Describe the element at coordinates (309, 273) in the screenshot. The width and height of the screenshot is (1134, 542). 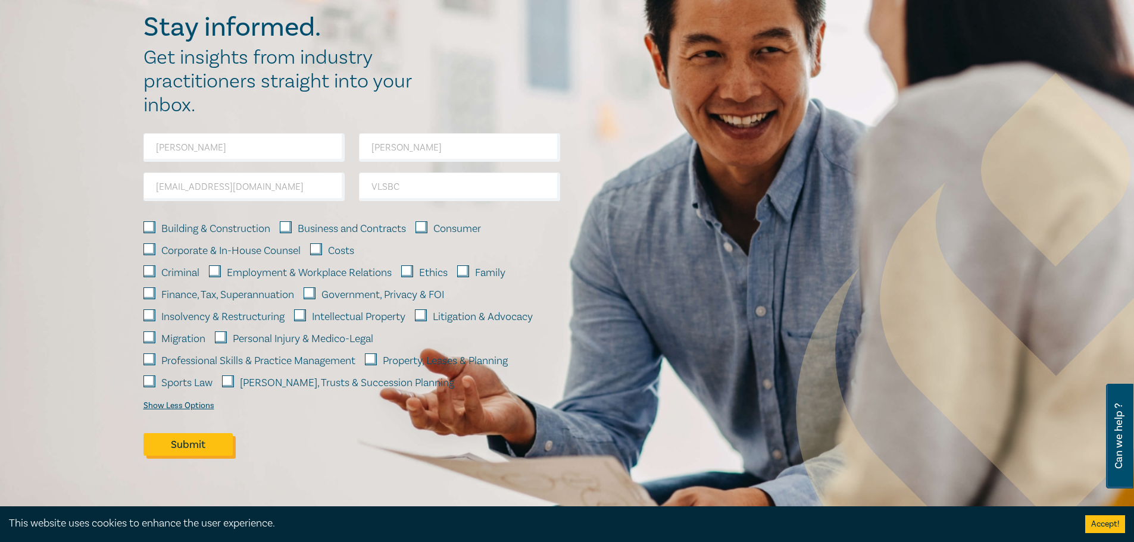
I see `label: Employment & Workplace Relations` at that location.